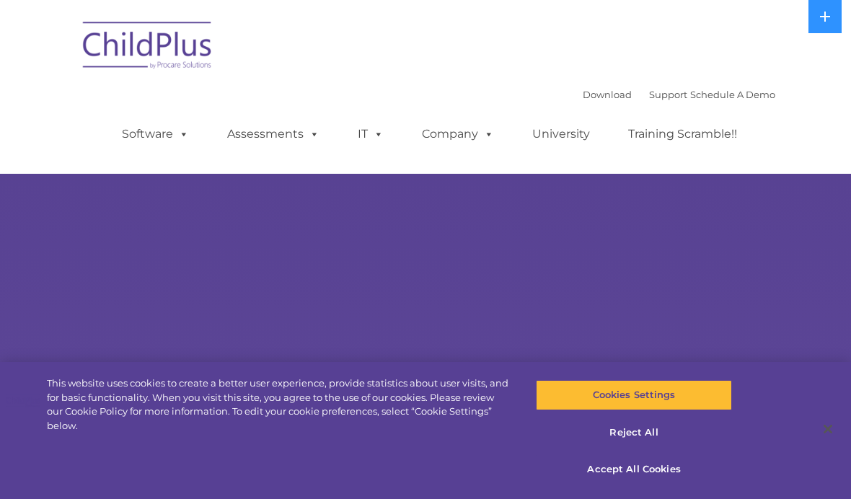 Image resolution: width=851 pixels, height=499 pixels. What do you see at coordinates (682, 134) in the screenshot?
I see `a: Training Scramble!!` at bounding box center [682, 134].